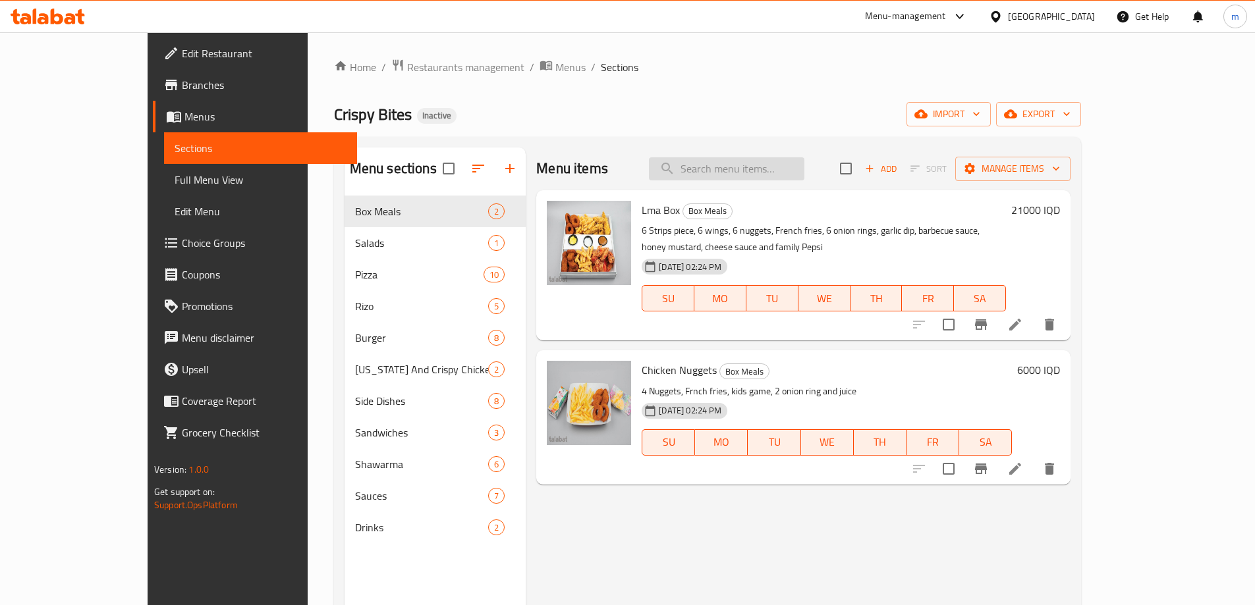 The image size is (1255, 605). I want to click on div: Burger8, so click(435, 338).